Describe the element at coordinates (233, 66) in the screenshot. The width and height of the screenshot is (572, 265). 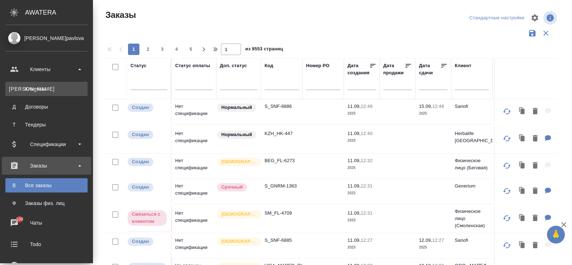
I see `div: Доп. статус` at that location.